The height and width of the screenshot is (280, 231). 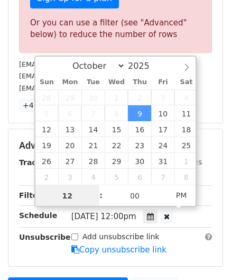 What do you see at coordinates (205, 255) in the screenshot?
I see `div: Chat Widget` at bounding box center [205, 255].